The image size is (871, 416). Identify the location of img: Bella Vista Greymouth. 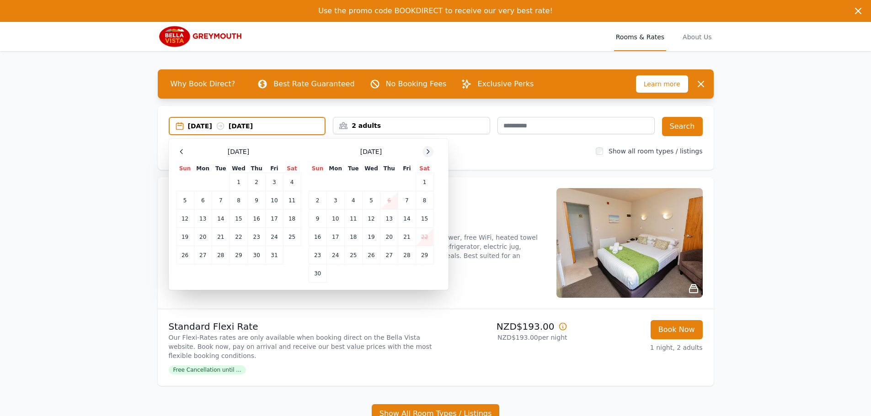
(202, 37).